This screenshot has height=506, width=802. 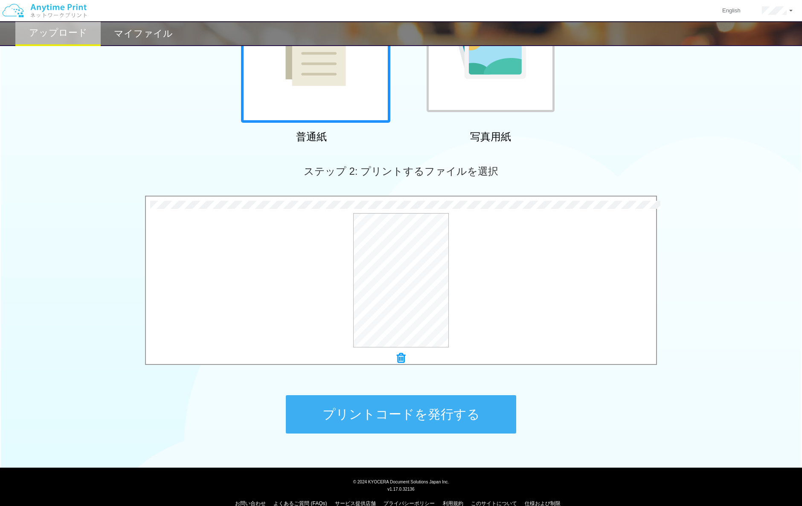 What do you see at coordinates (143, 34) in the screenshot?
I see `h2: マイファイル` at bounding box center [143, 34].